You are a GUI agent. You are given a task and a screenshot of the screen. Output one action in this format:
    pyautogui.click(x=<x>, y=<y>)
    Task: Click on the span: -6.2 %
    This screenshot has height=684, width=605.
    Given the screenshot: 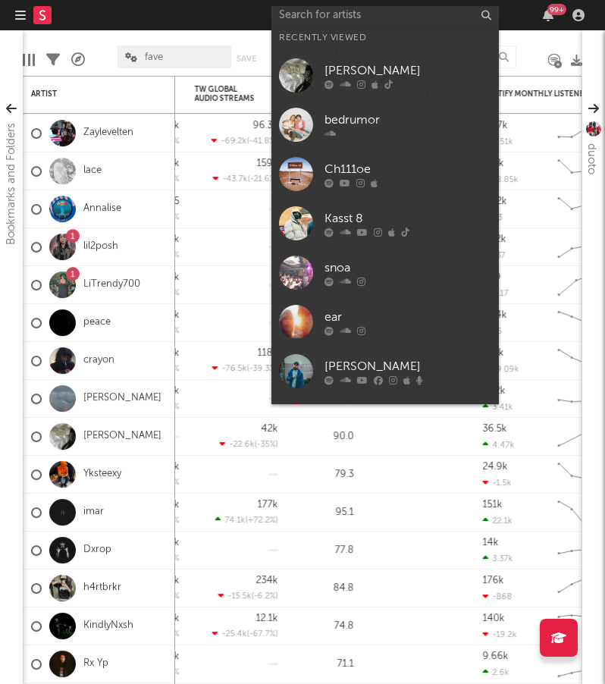 What is the action you would take?
    pyautogui.click(x=265, y=596)
    